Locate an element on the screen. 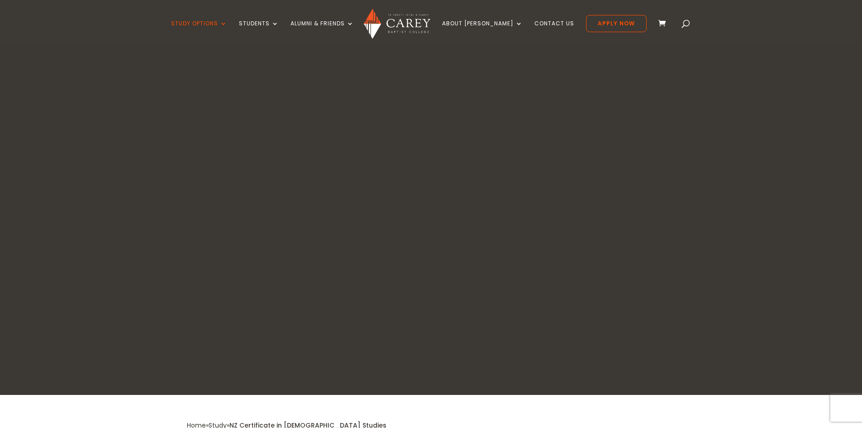 This screenshot has height=428, width=862. a: Students is located at coordinates (259, 31).